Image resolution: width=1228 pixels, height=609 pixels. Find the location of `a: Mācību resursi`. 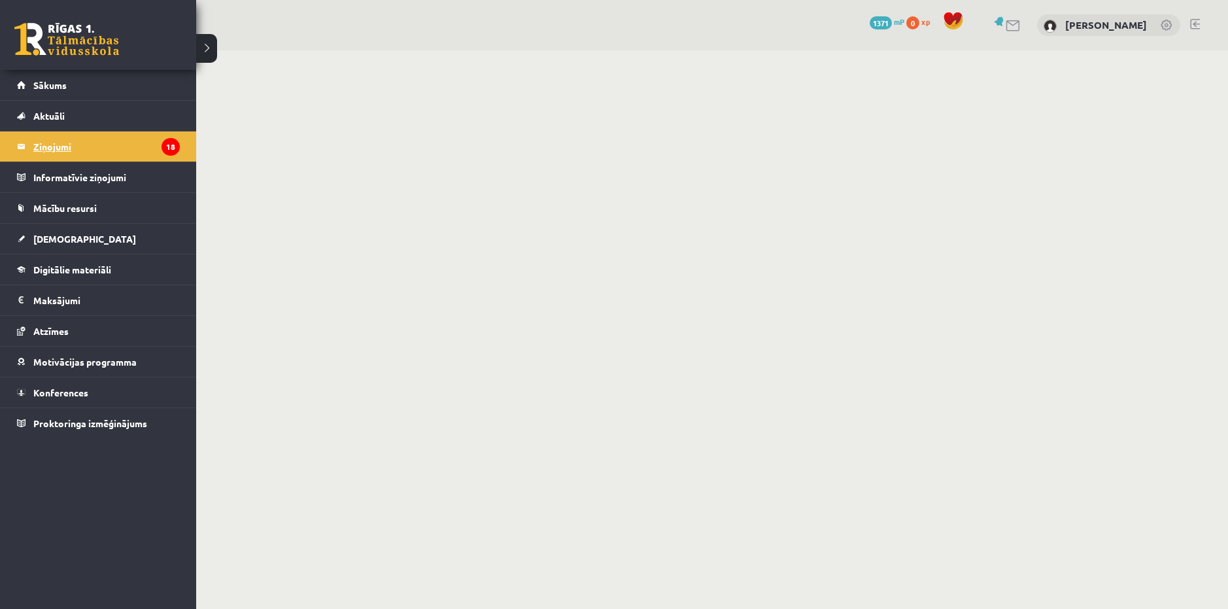

a: Mācību resursi is located at coordinates (98, 208).